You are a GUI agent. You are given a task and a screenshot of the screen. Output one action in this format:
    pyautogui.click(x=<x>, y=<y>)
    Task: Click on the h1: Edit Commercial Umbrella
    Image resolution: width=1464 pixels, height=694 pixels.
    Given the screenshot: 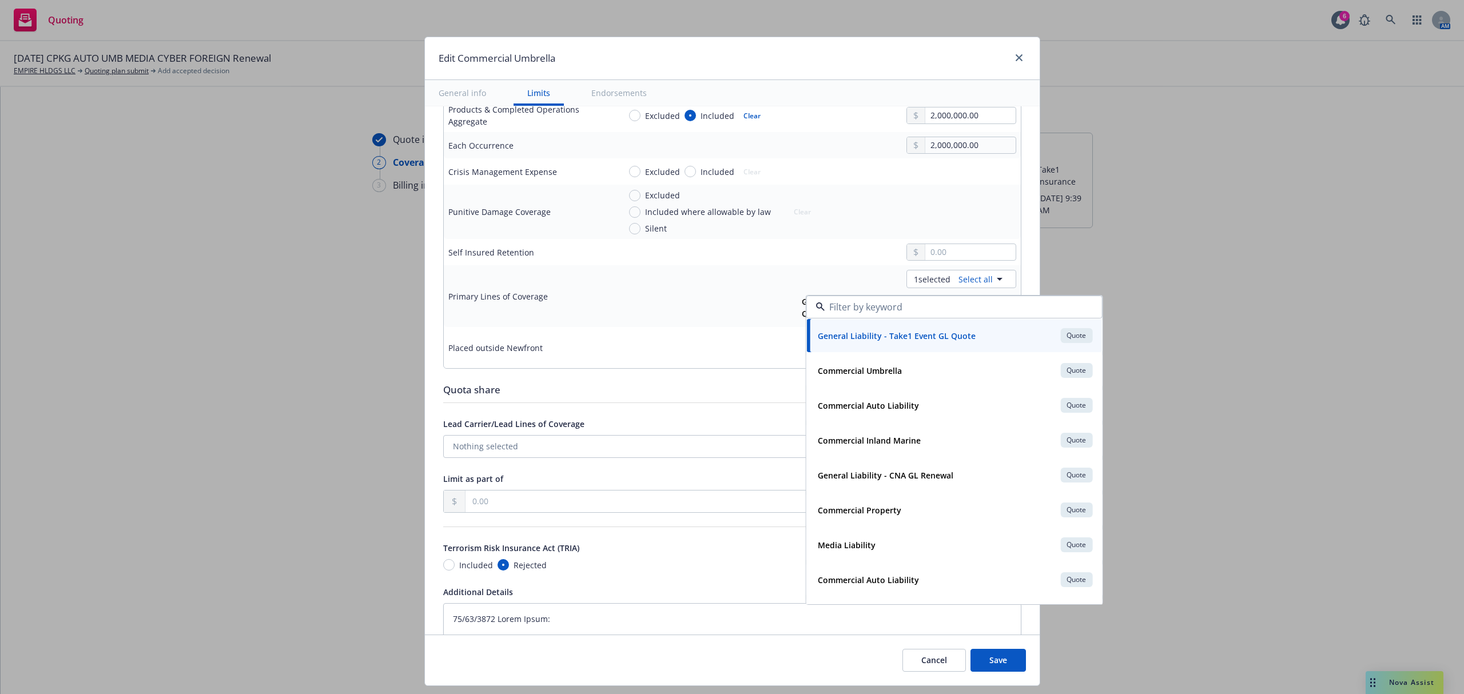 What is the action you would take?
    pyautogui.click(x=497, y=58)
    